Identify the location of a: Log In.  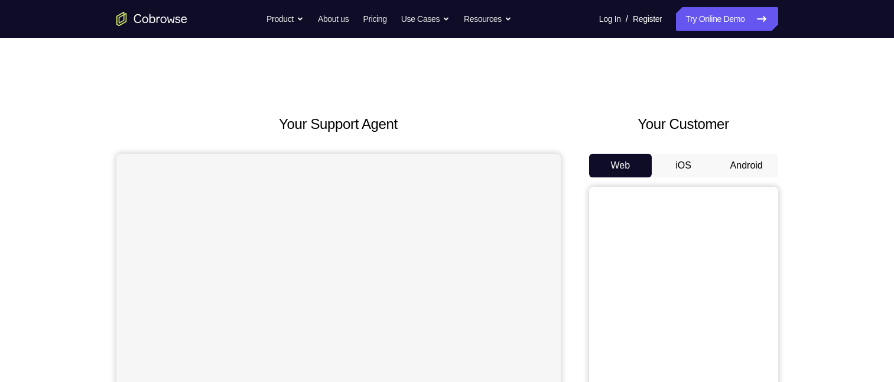
(610, 19).